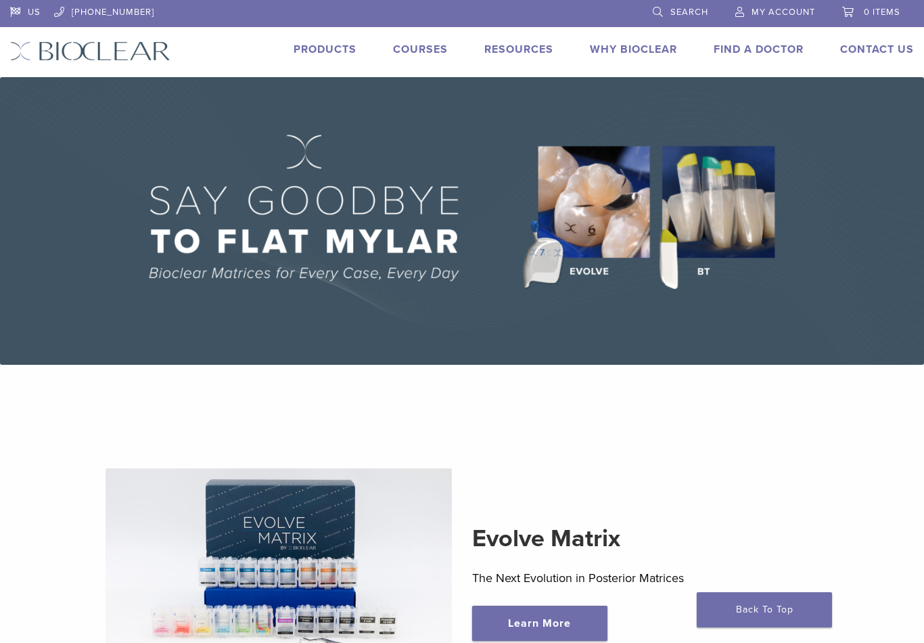  Describe the element at coordinates (325, 49) in the screenshot. I see `a: Products` at that location.